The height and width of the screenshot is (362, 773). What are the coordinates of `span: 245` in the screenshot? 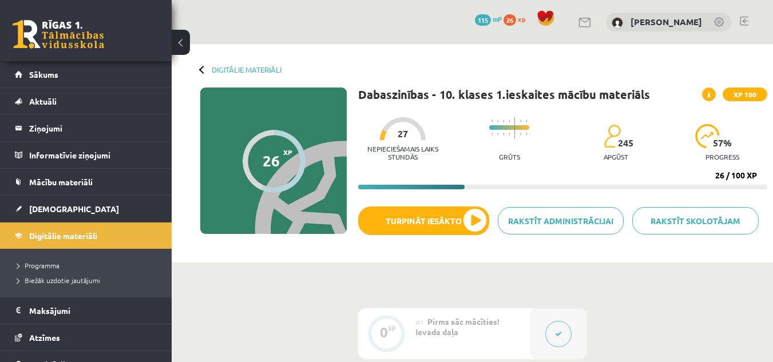 It's located at (625, 143).